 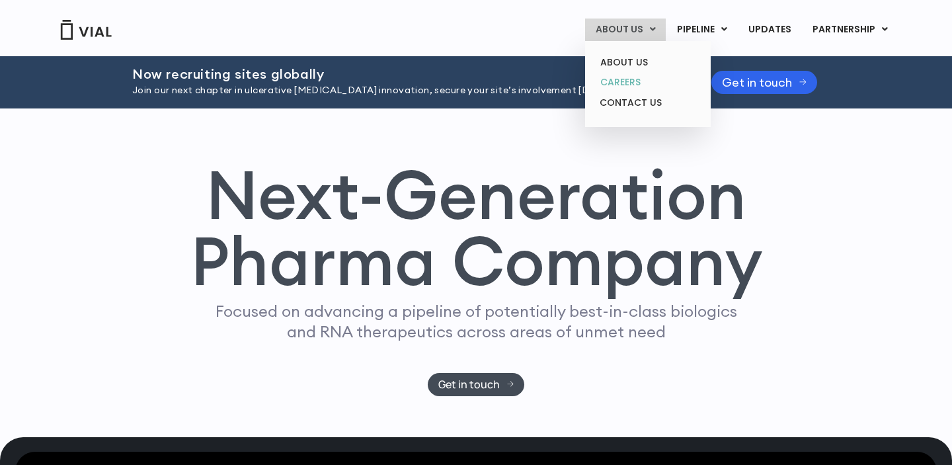 What do you see at coordinates (405, 74) in the screenshot?
I see `h2: Now recruiting sites globally` at bounding box center [405, 74].